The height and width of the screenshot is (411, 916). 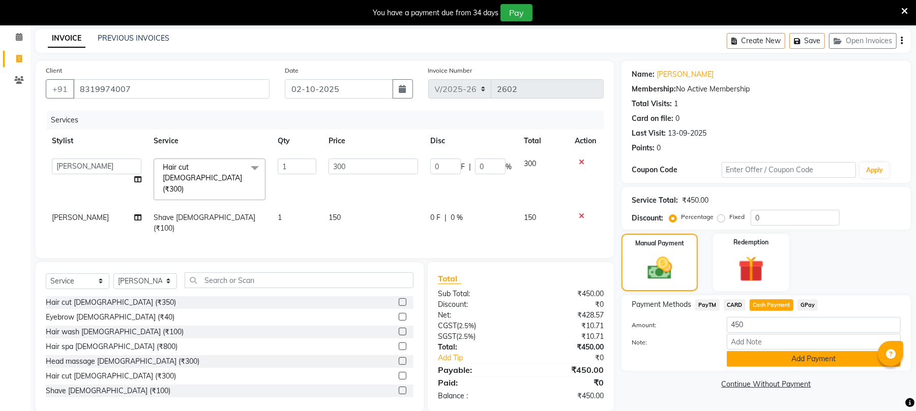 What do you see at coordinates (530, 164) in the screenshot?
I see `span: 300` at bounding box center [530, 164].